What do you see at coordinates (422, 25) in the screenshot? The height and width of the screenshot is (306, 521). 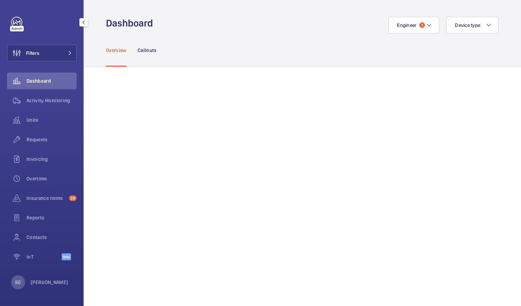 I see `span: 1` at bounding box center [422, 25].